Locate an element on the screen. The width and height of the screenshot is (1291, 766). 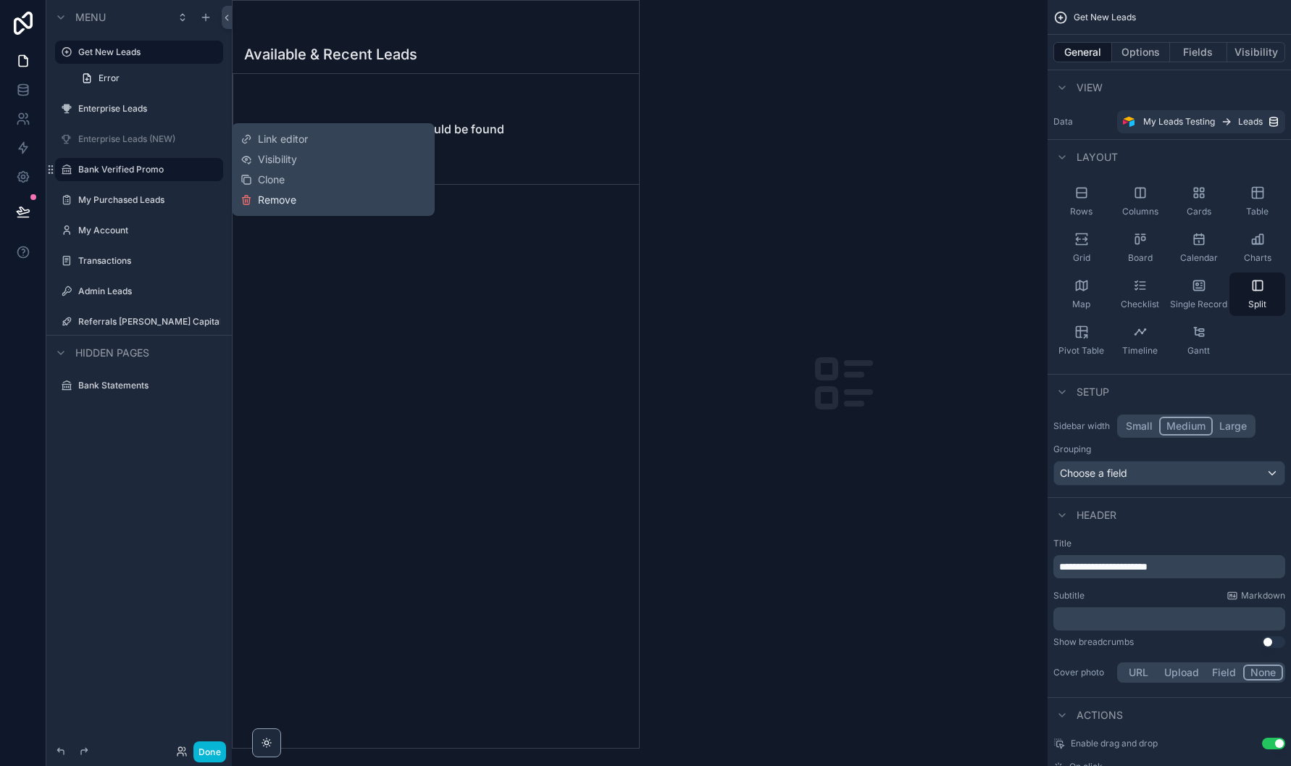
button: Fields is located at coordinates (1199, 52).